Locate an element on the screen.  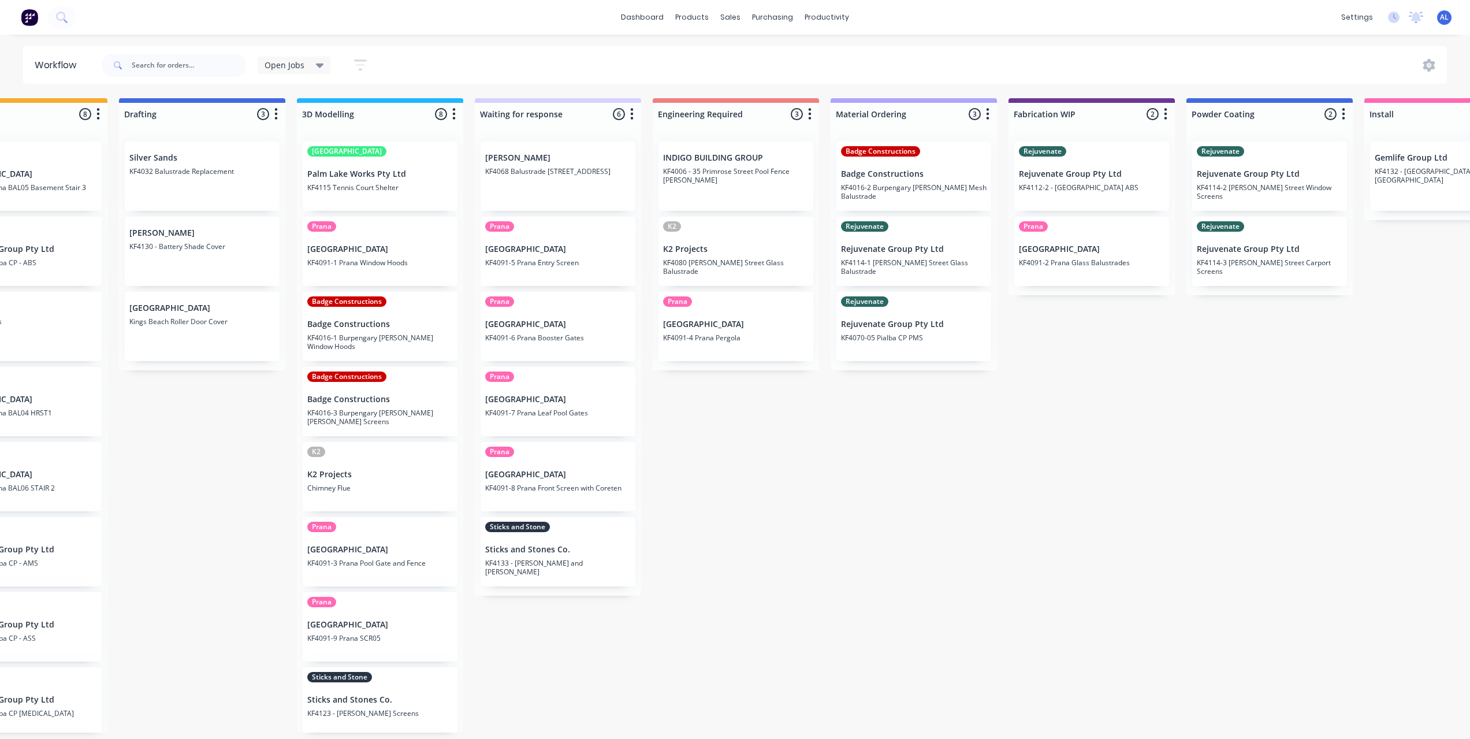
p: KF4091-4 Prana Pergola is located at coordinates (736, 337).